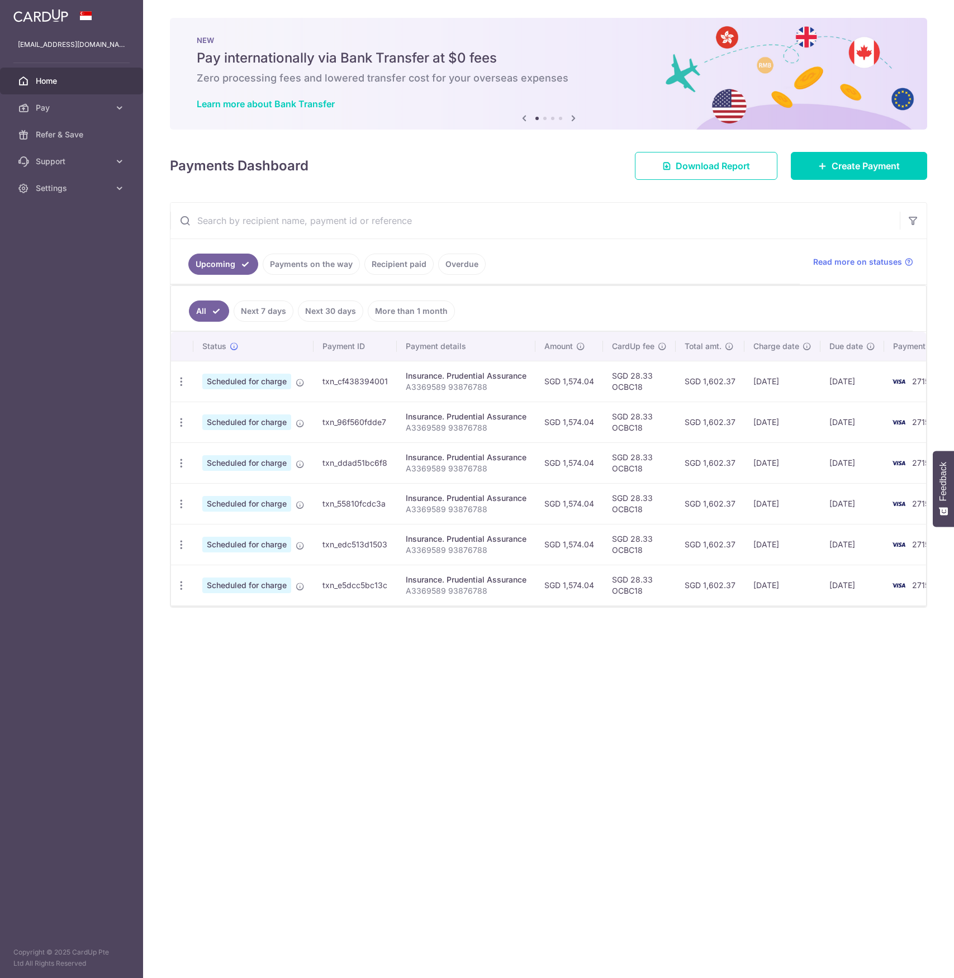 The width and height of the screenshot is (954, 978). Describe the element at coordinates (263, 311) in the screenshot. I see `a: Next 7 days` at that location.